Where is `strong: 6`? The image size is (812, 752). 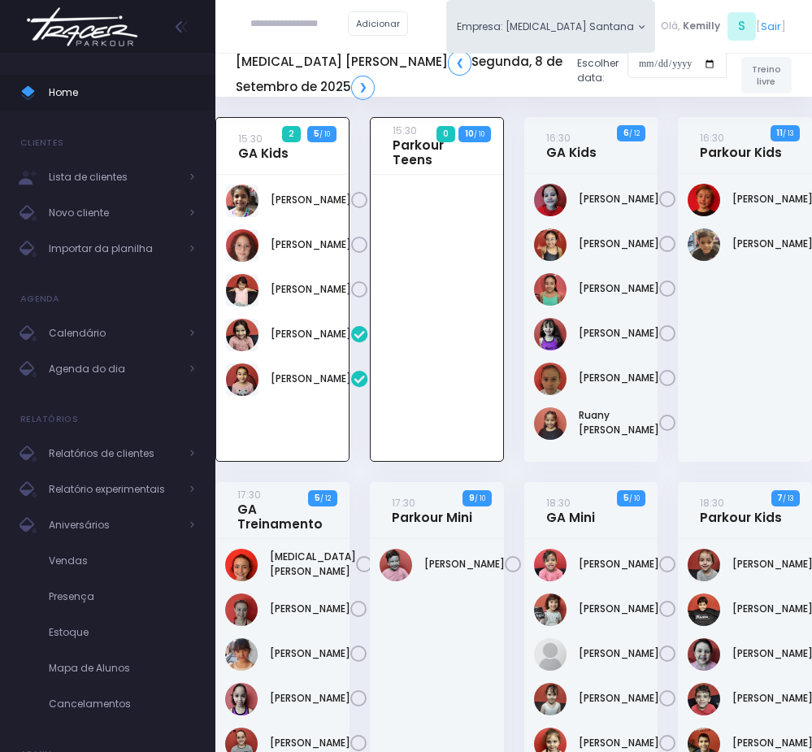
strong: 6 is located at coordinates (626, 133).